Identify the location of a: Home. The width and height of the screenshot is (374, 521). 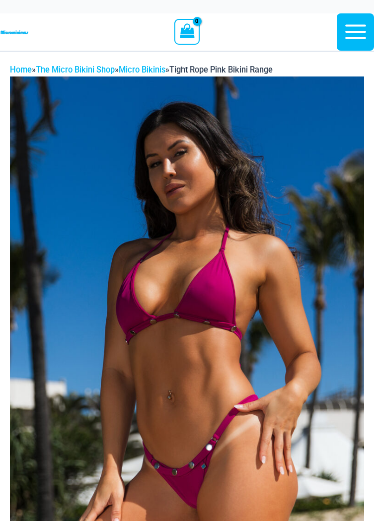
(21, 70).